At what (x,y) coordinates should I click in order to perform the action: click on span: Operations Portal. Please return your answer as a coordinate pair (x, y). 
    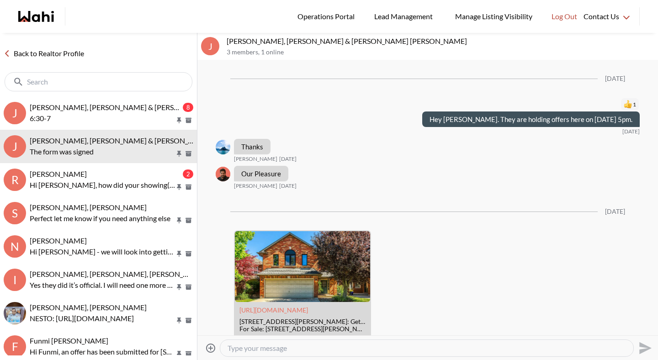
    Looking at the image, I should click on (328, 16).